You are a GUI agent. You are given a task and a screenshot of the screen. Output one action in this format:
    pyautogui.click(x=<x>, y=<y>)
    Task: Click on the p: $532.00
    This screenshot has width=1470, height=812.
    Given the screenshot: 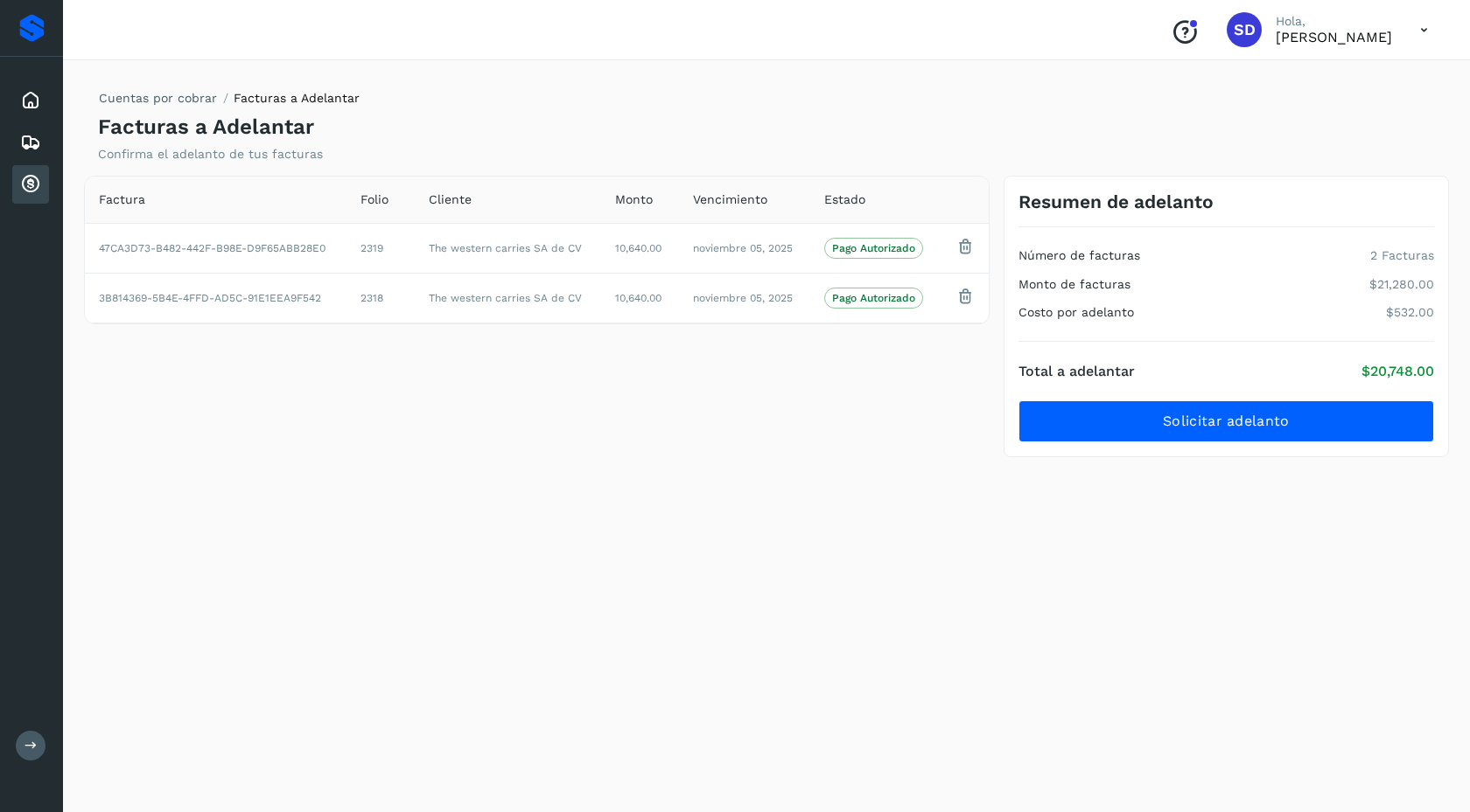 What is the action you would take?
    pyautogui.click(x=1410, y=313)
    